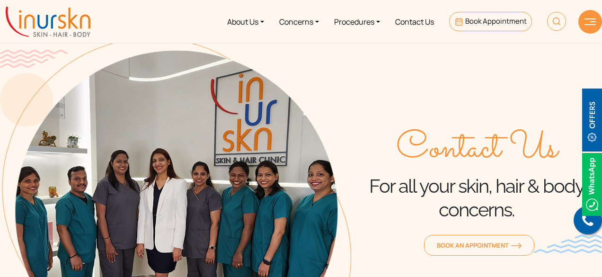 The height and width of the screenshot is (277, 602). Describe the element at coordinates (477, 175) in the screenshot. I see `div: For all your skin, hair & body concerns.` at that location.